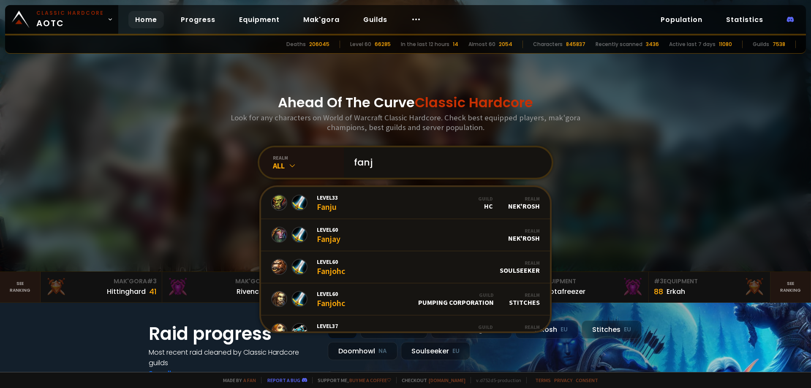 This screenshot has height=388, width=811. What do you see at coordinates (692, 44) in the screenshot?
I see `div: Active last 7 days` at bounding box center [692, 44].